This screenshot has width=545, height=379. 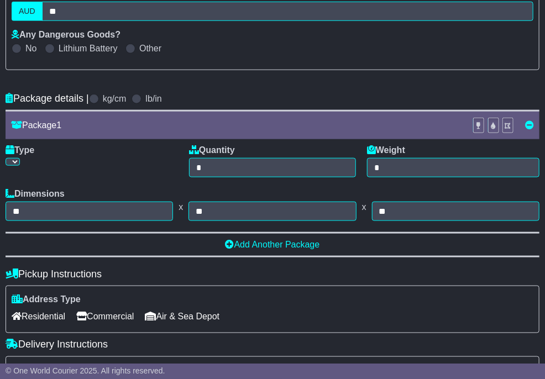 I want to click on label: Dimensions, so click(x=35, y=193).